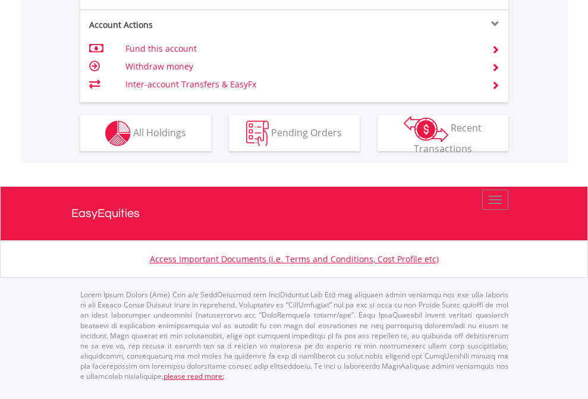  I want to click on img: holdings-wht.png, so click(118, 133).